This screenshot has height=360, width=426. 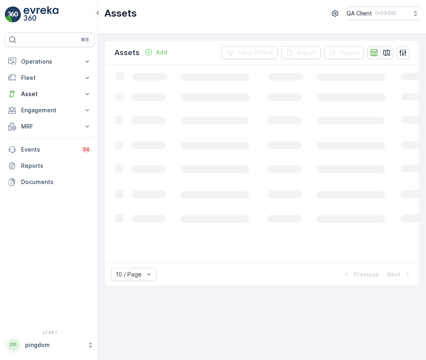 I want to click on p: MRF, so click(x=49, y=127).